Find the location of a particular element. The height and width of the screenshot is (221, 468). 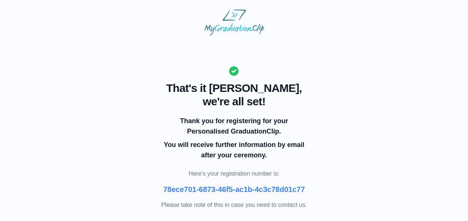

span: we're all set! is located at coordinates (234, 102).